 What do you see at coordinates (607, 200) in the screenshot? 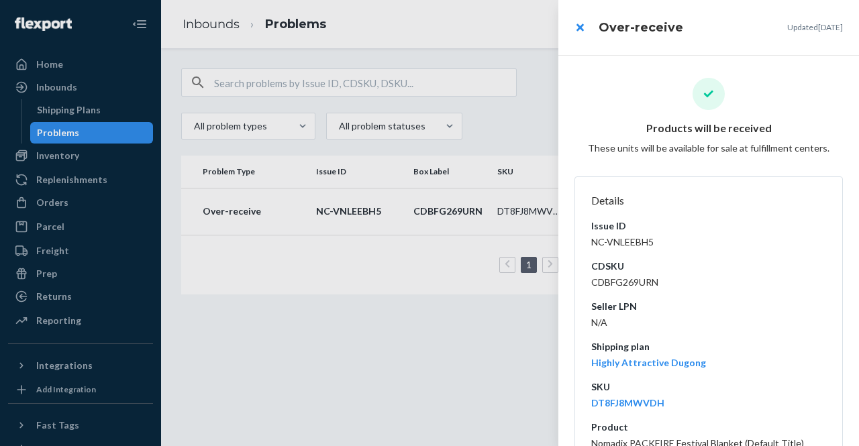
I see `span: Details` at bounding box center [607, 200].